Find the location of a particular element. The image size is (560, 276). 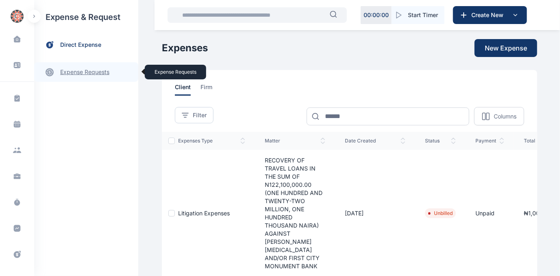

span: New Expense is located at coordinates (506, 48).